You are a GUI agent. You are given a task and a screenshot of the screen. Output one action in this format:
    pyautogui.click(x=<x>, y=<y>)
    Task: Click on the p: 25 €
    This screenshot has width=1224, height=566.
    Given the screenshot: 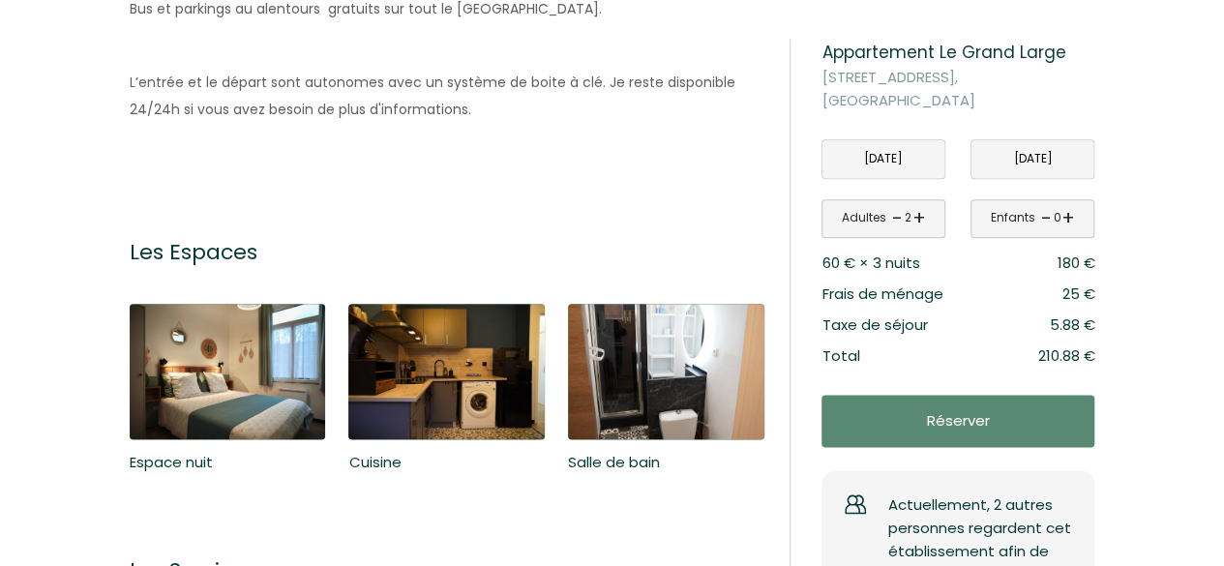 What is the action you would take?
    pyautogui.click(x=1078, y=294)
    